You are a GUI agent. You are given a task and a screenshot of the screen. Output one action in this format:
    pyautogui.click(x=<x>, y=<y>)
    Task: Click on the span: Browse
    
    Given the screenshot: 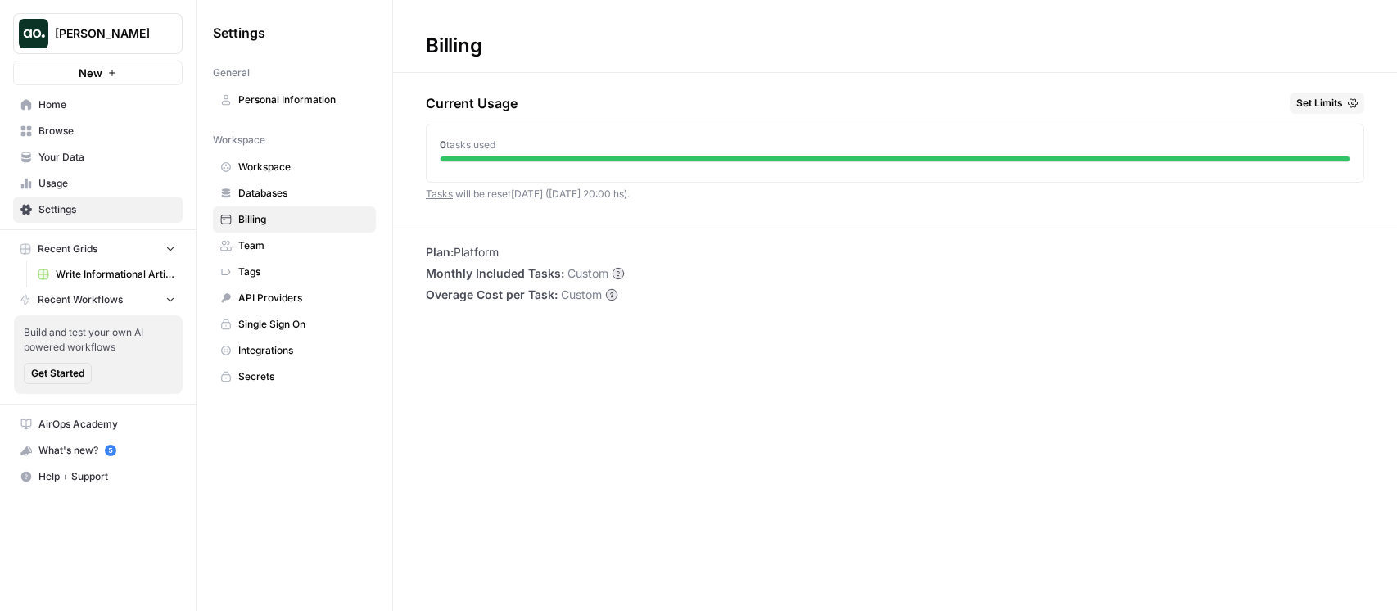 What is the action you would take?
    pyautogui.click(x=106, y=131)
    